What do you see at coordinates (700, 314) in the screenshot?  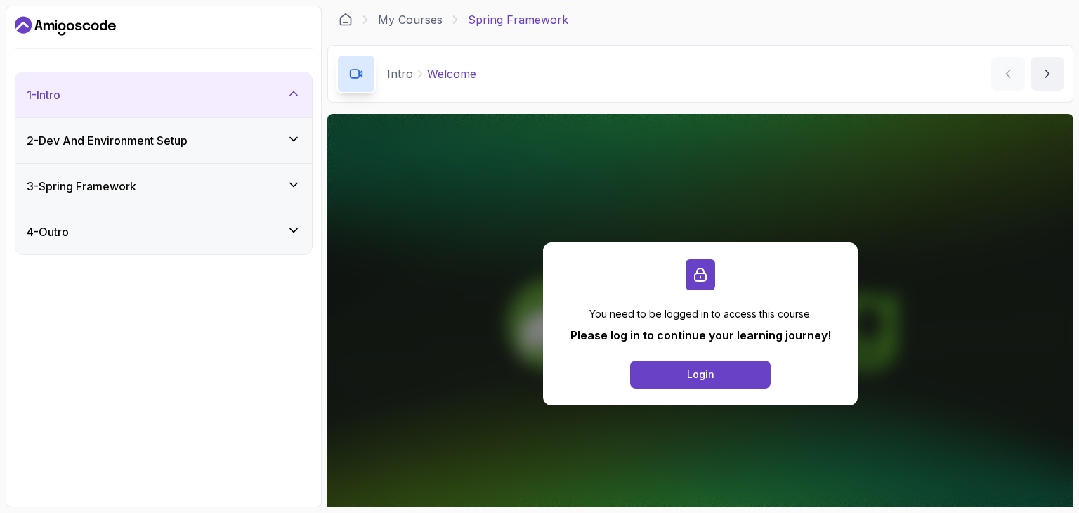 I see `p: You need to be logged in to access this course.` at bounding box center [700, 314].